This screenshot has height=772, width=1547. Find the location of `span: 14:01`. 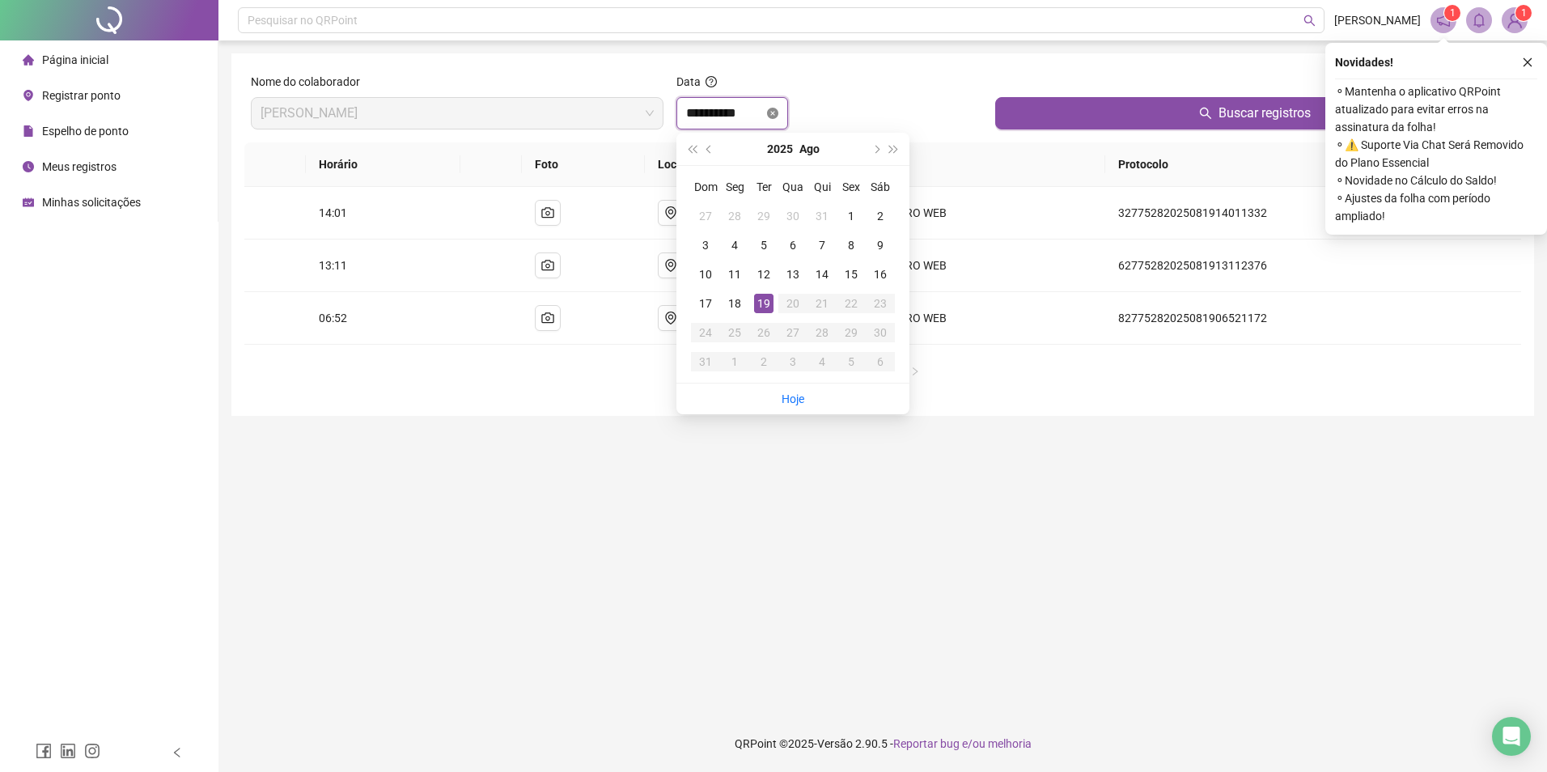

span: 14:01 is located at coordinates (333, 213).